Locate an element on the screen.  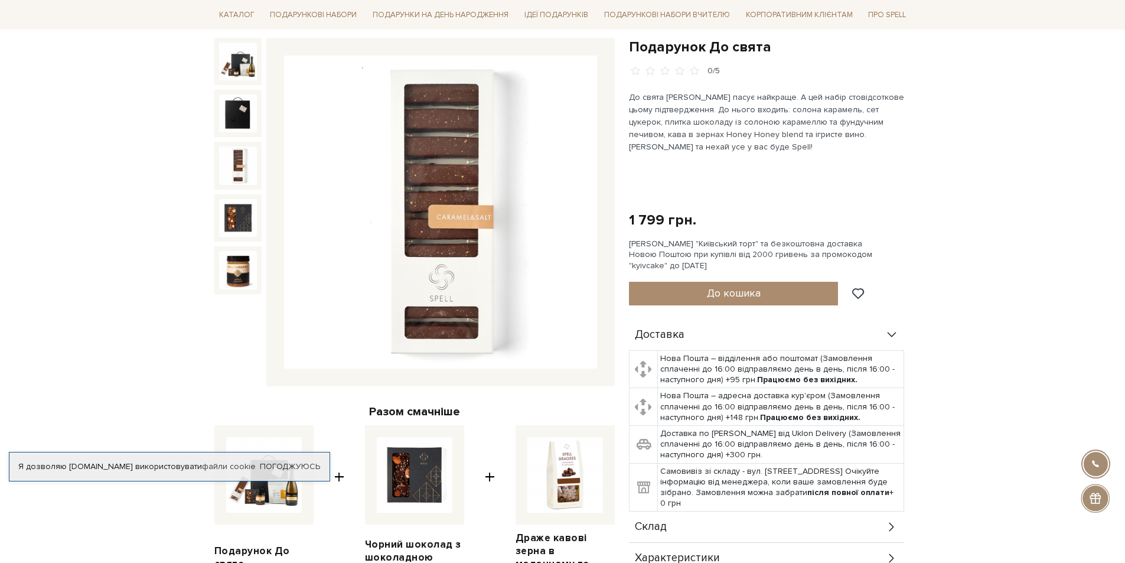
div: 0/5 is located at coordinates (714, 71).